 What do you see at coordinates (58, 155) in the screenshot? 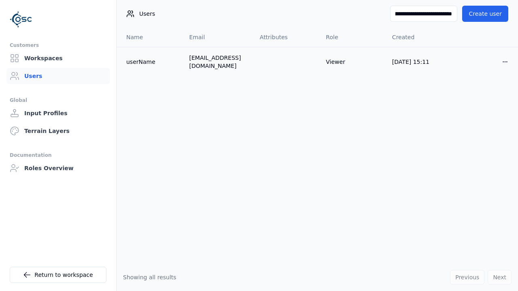
I see `div: Documentation` at bounding box center [58, 155].